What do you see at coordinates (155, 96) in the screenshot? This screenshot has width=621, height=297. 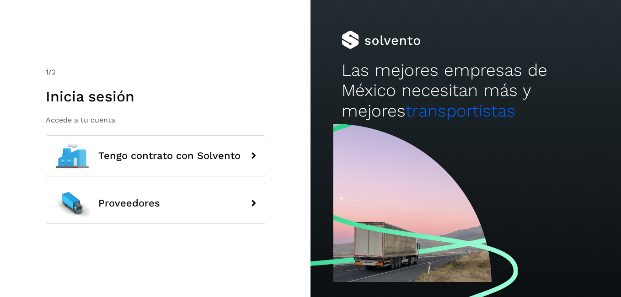 I see `h1: Inicia sesión` at bounding box center [155, 96].